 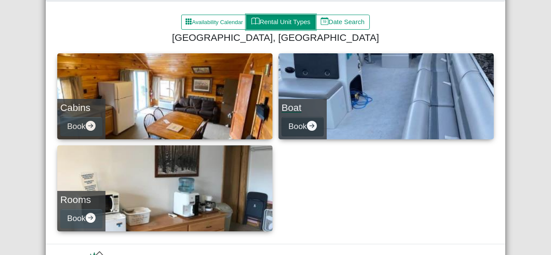 What do you see at coordinates (342, 22) in the screenshot?
I see `button: calendar dateDate Search` at bounding box center [342, 22].